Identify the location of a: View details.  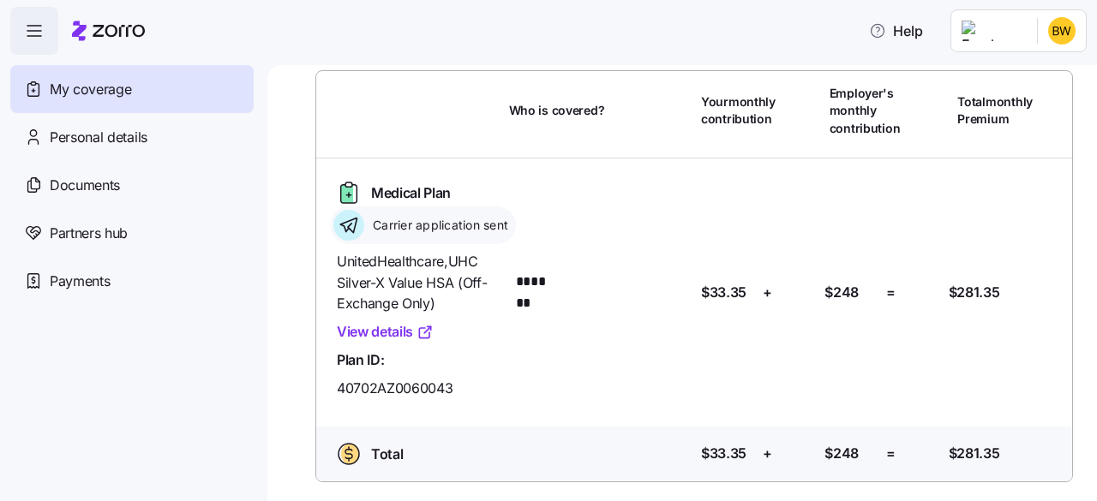
(385, 332).